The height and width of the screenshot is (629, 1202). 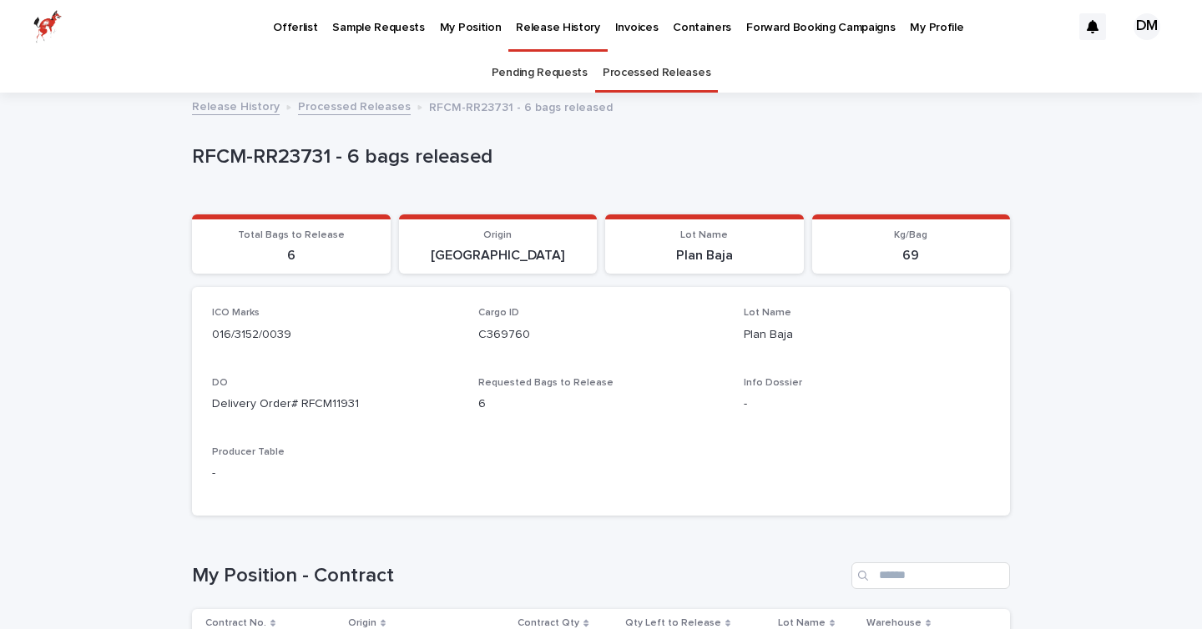 I want to click on div: DM, so click(x=1147, y=27).